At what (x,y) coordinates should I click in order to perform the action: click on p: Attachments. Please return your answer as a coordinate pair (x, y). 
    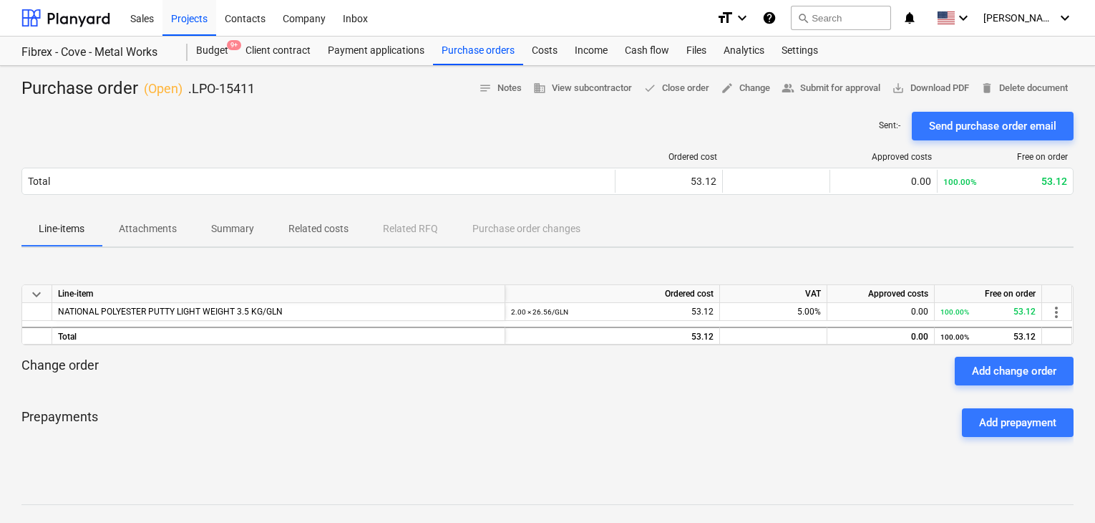
    Looking at the image, I should click on (147, 228).